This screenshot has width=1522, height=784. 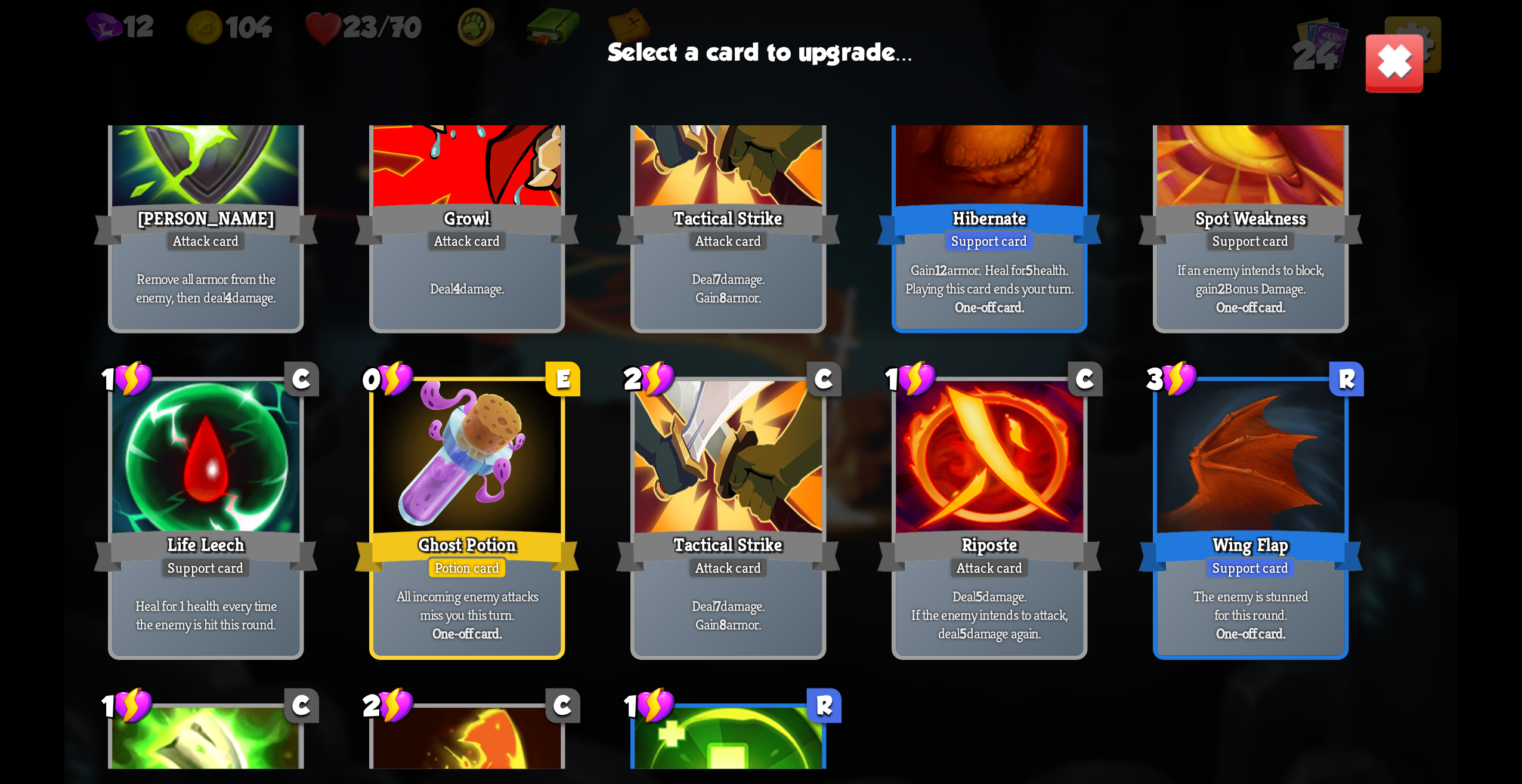 I want to click on h3: Select a card to upgrade..., so click(x=761, y=52).